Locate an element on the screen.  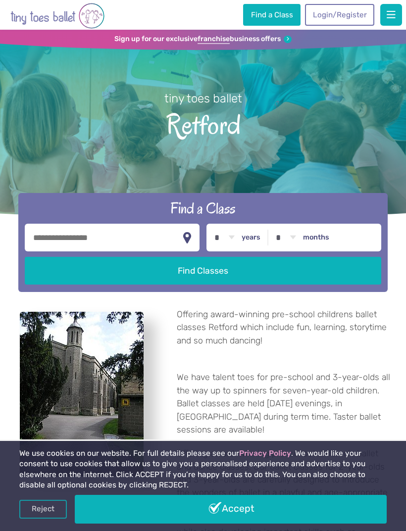
a: Find a Class is located at coordinates (272, 15).